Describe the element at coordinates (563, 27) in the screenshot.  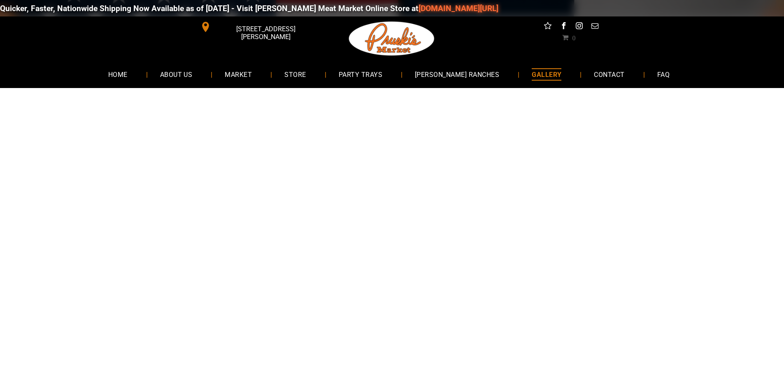
I see `a: facebook` at that location.